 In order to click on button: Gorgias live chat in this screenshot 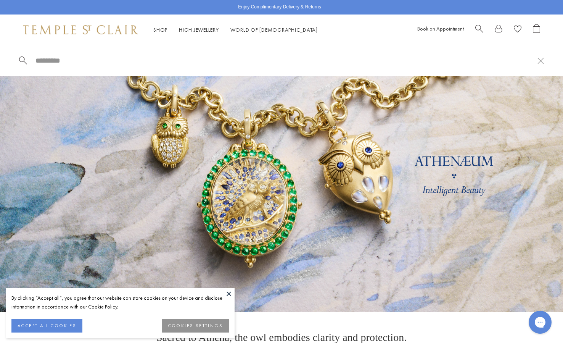, I will do `click(15, 14)`.